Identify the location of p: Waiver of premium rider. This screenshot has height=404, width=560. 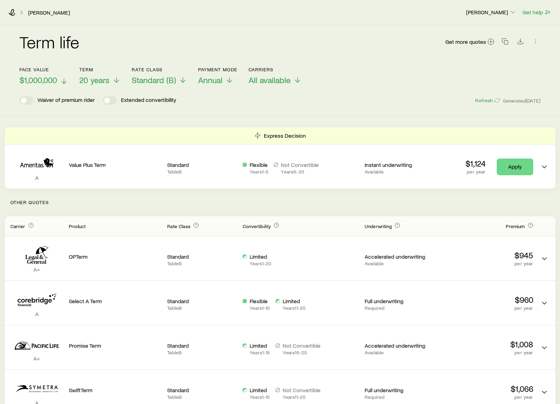
(66, 100).